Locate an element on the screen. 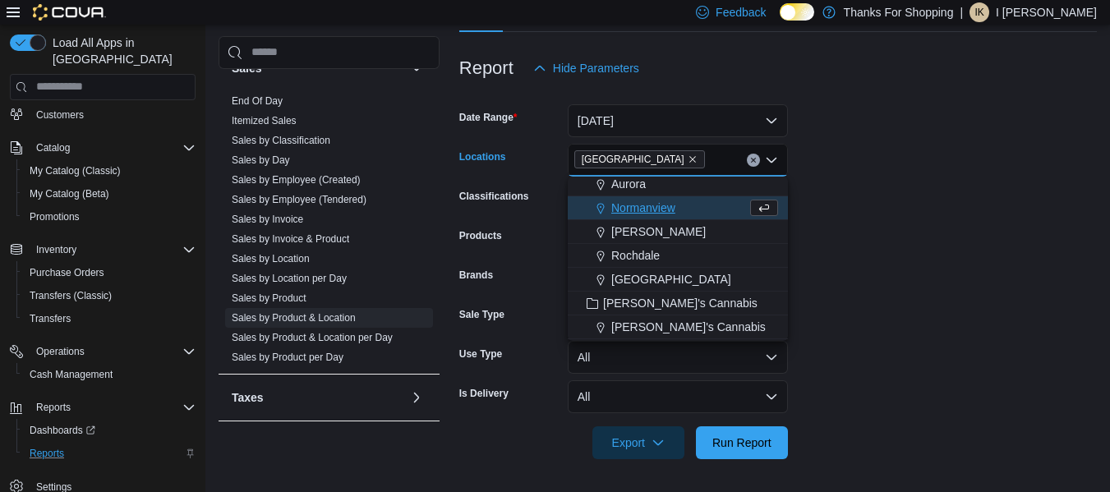  button: Run Report is located at coordinates (742, 443).